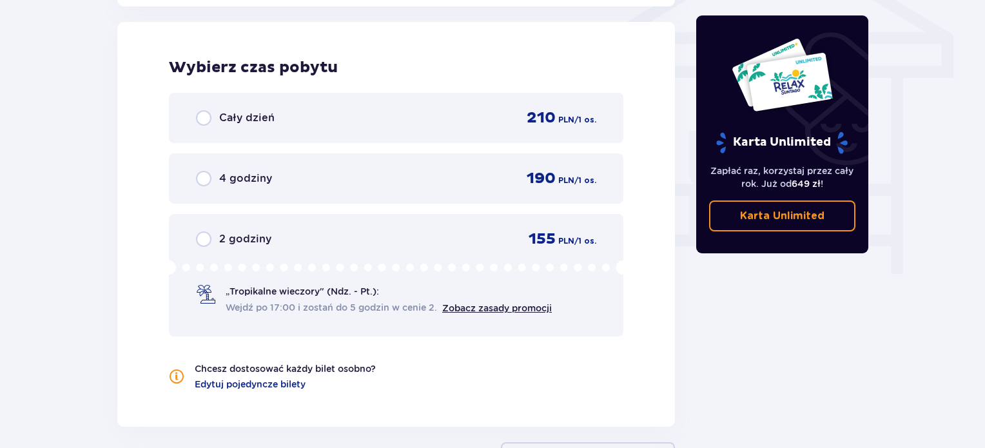 This screenshot has width=985, height=448. What do you see at coordinates (396, 68) in the screenshot?
I see `p: Wybierz czas pobytu` at bounding box center [396, 68].